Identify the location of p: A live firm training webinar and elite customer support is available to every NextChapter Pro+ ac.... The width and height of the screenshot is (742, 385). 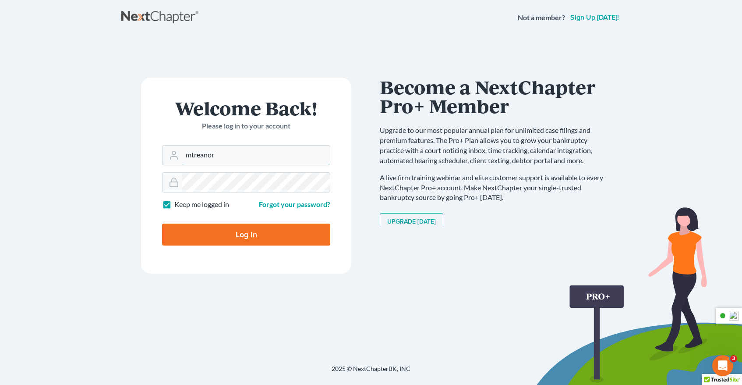
(496, 188).